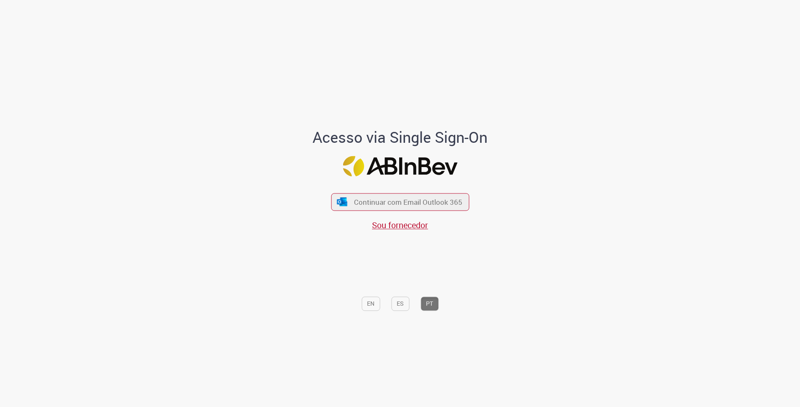  What do you see at coordinates (400, 138) in the screenshot?
I see `h1: Acesso via Single Sign-On` at bounding box center [400, 138].